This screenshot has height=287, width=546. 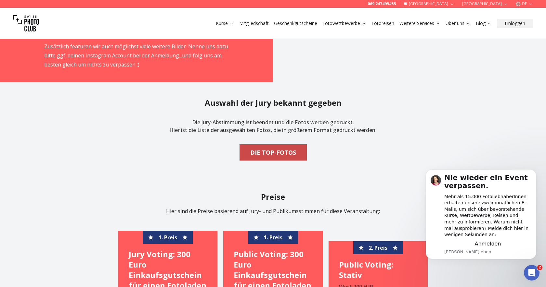 What do you see at coordinates (273, 103) in the screenshot?
I see `h2: Auswahl der Jury bekannt gegeben` at bounding box center [273, 103].